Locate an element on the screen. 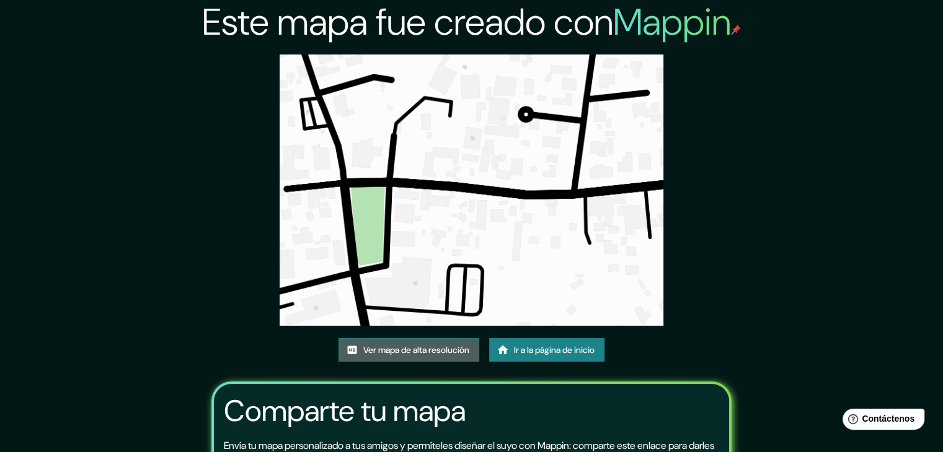 The height and width of the screenshot is (452, 943). img: pin de mapeo is located at coordinates (736, 30).